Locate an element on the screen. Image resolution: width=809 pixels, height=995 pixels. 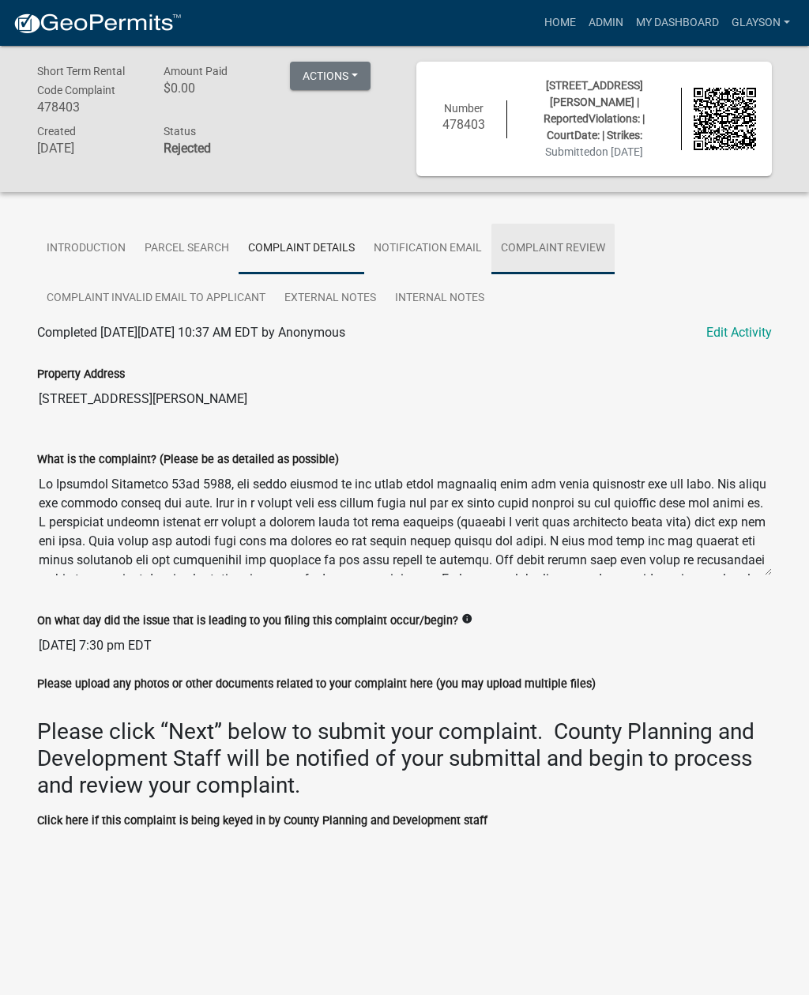
span: Created is located at coordinates (56, 131).